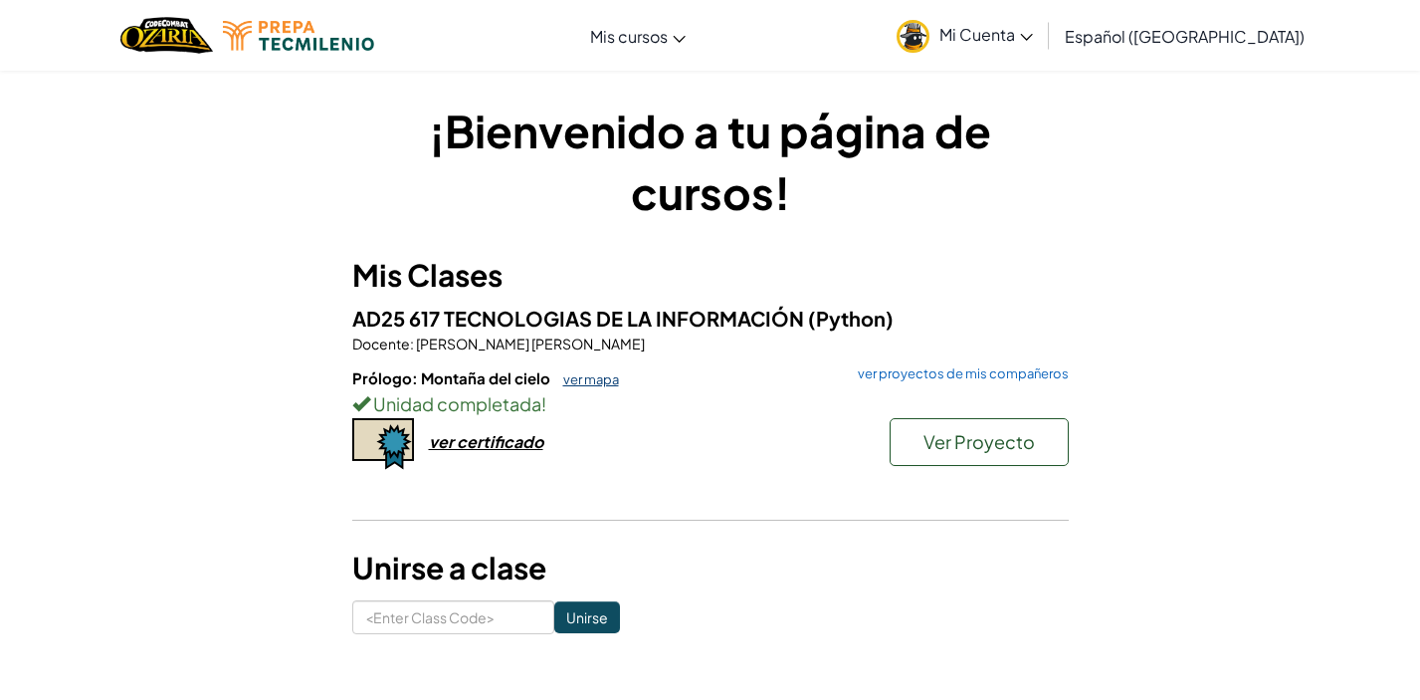  What do you see at coordinates (383, 444) in the screenshot?
I see `img: certificate-icon.png` at bounding box center [383, 444].